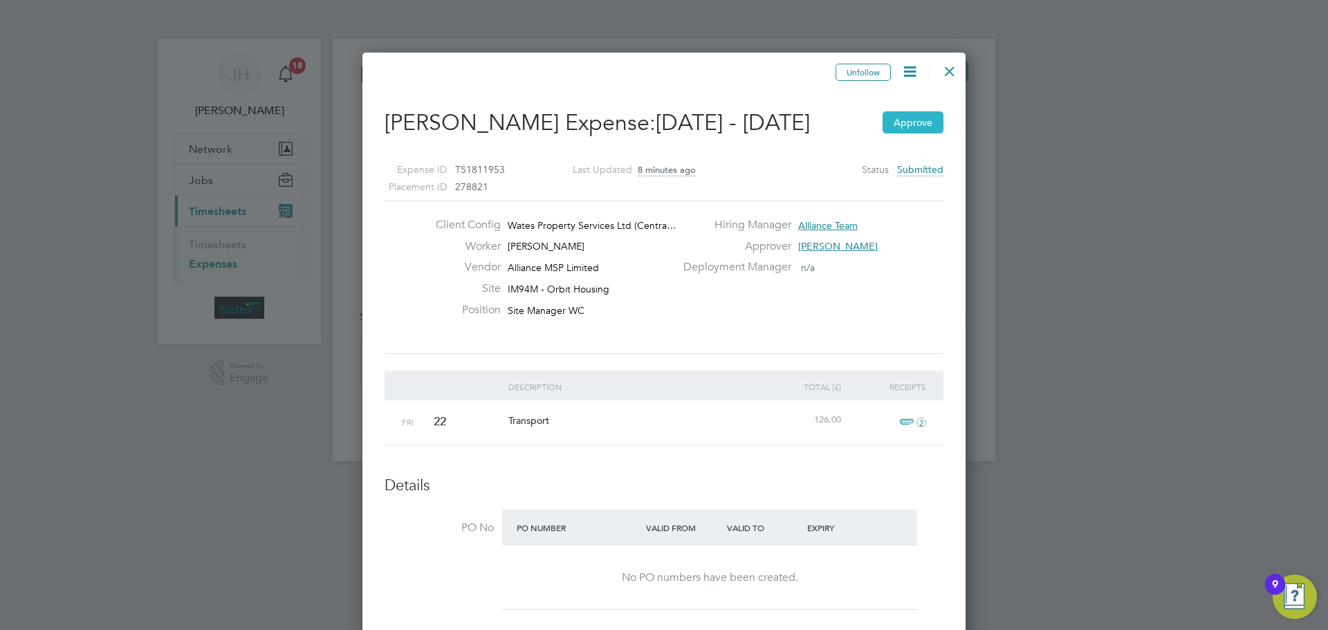 The image size is (1328, 630). Describe the element at coordinates (463, 267) in the screenshot. I see `label: Vendor` at that location.